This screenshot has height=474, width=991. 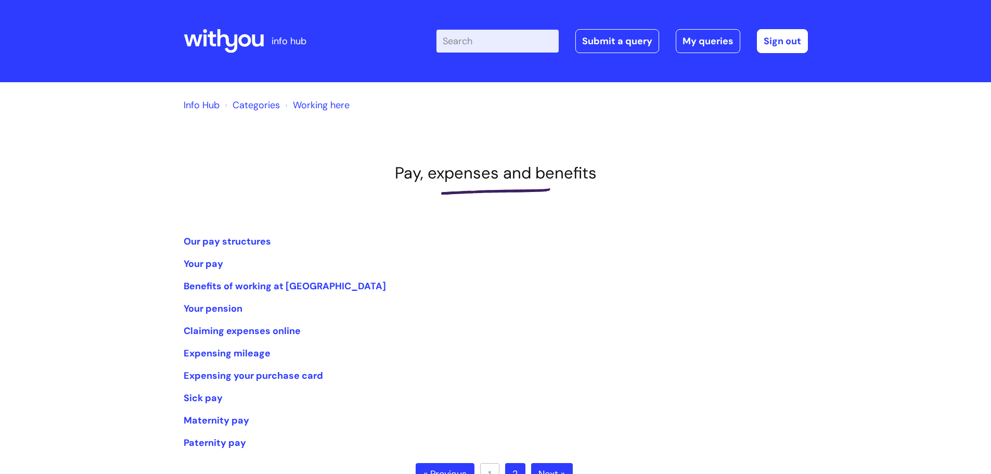 What do you see at coordinates (213, 308) in the screenshot?
I see `a: Your pension` at bounding box center [213, 308].